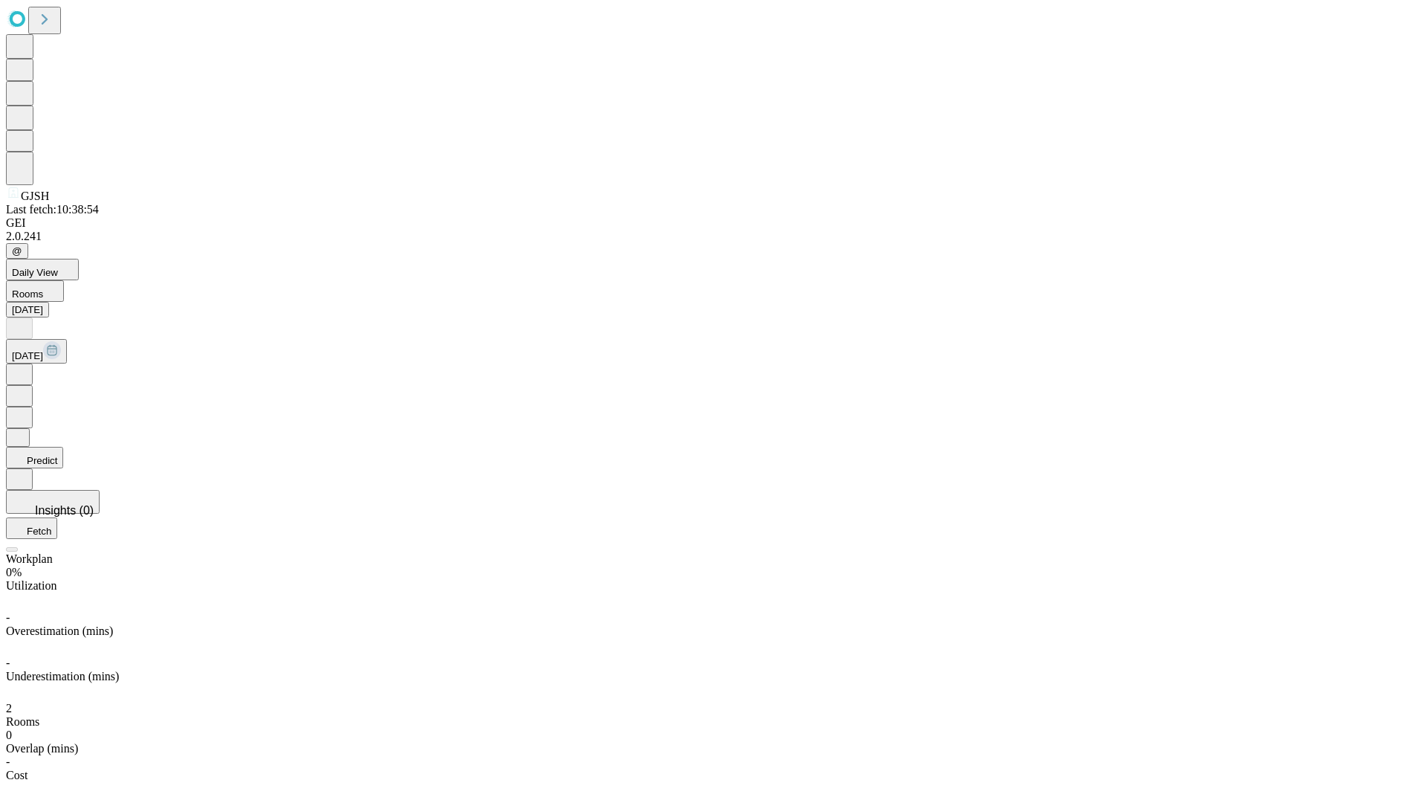  I want to click on span: Overestimation (mins), so click(59, 630).